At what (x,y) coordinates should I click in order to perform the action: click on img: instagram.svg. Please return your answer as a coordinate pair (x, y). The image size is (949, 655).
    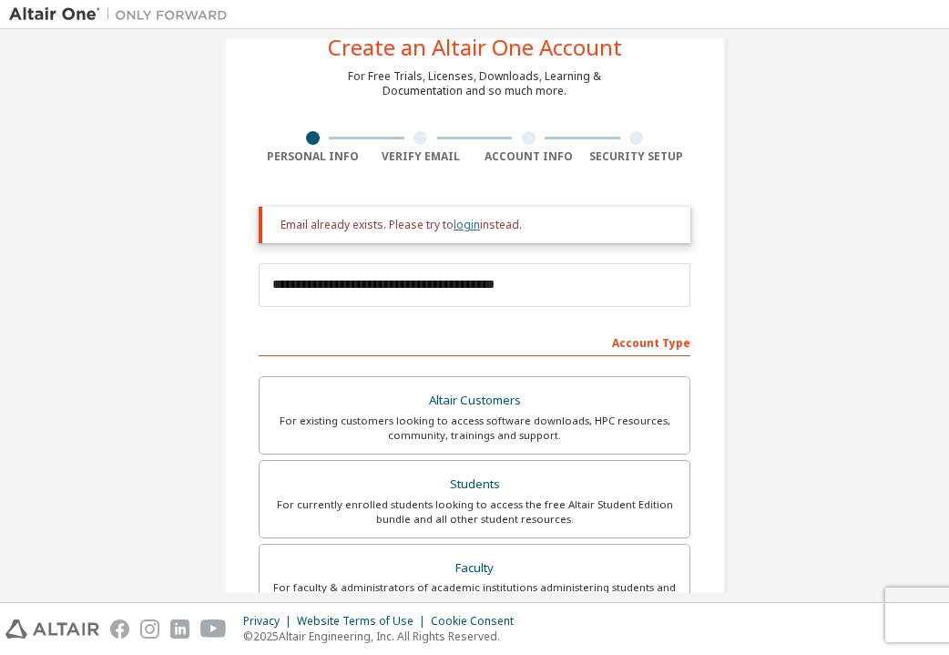
    Looking at the image, I should click on (149, 629).